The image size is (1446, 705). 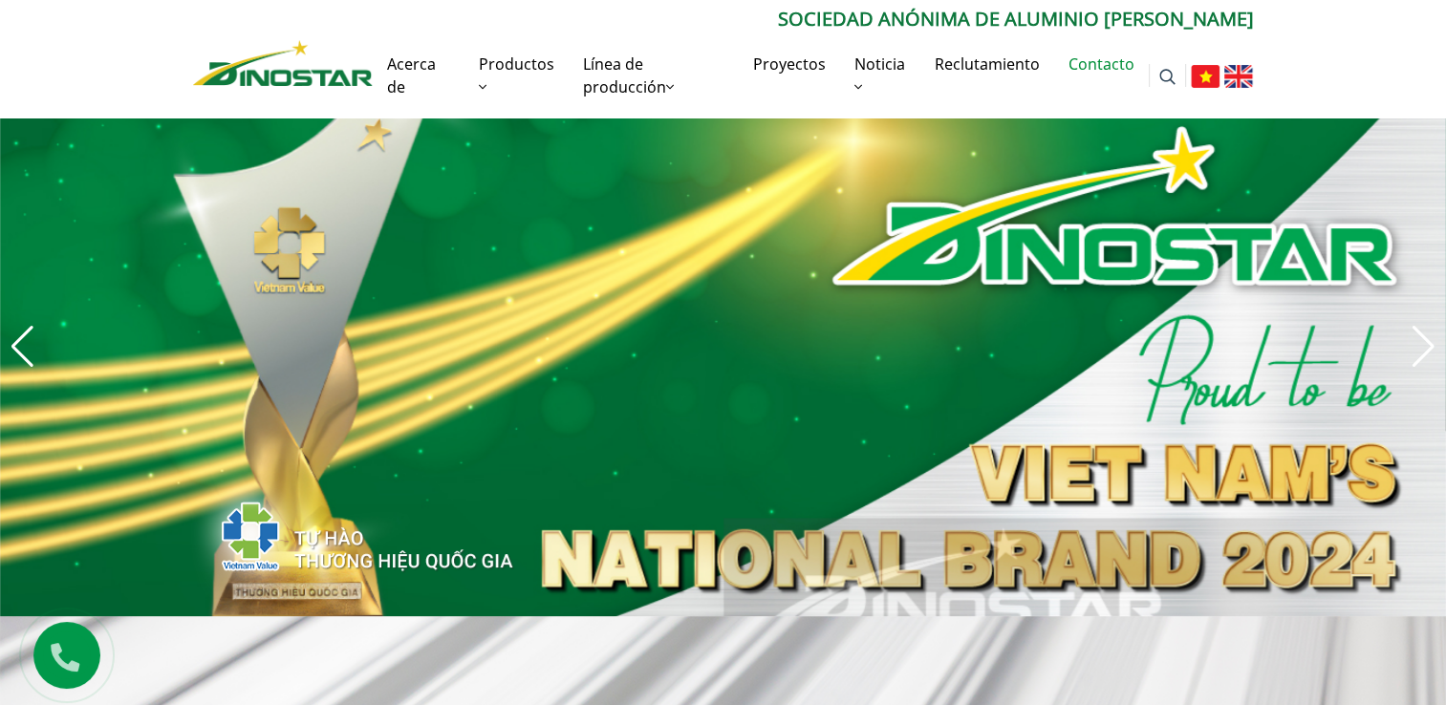 I want to click on img: Nhôm Dinostar, so click(x=283, y=63).